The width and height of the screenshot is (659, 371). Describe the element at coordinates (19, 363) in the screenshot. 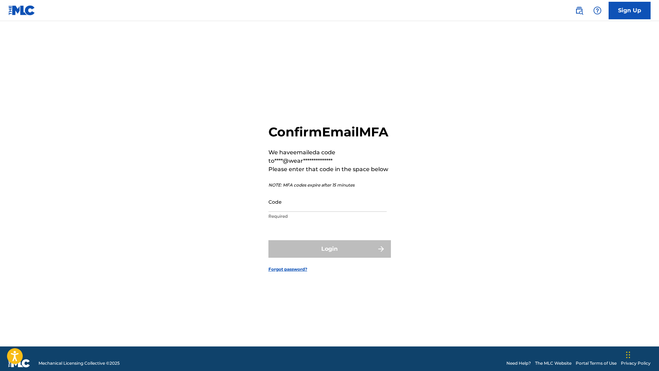

I see `img: logo` at that location.